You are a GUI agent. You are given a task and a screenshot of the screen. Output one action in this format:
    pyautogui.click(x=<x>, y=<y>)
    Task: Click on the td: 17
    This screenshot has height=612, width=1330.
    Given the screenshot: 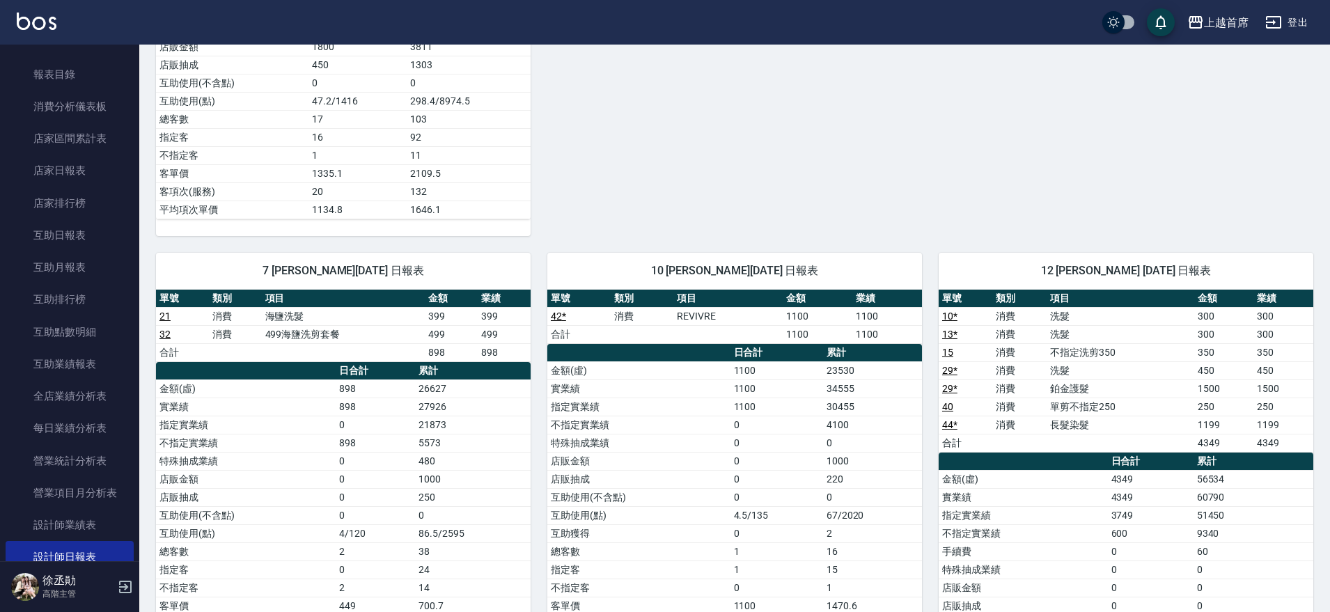 What is the action you would take?
    pyautogui.click(x=357, y=119)
    